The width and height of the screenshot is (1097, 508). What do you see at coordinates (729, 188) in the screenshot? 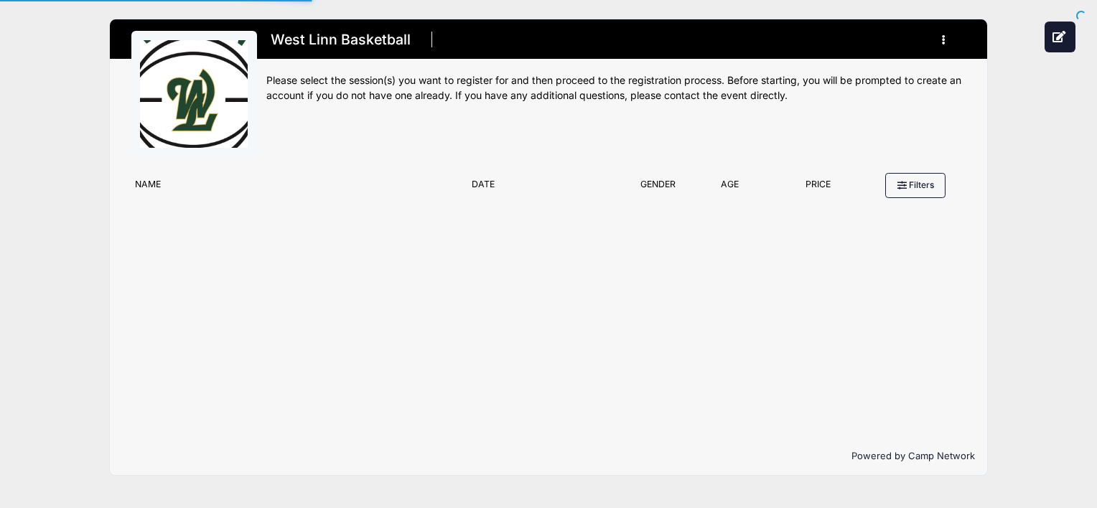
I see `div: Age` at bounding box center [729, 188].